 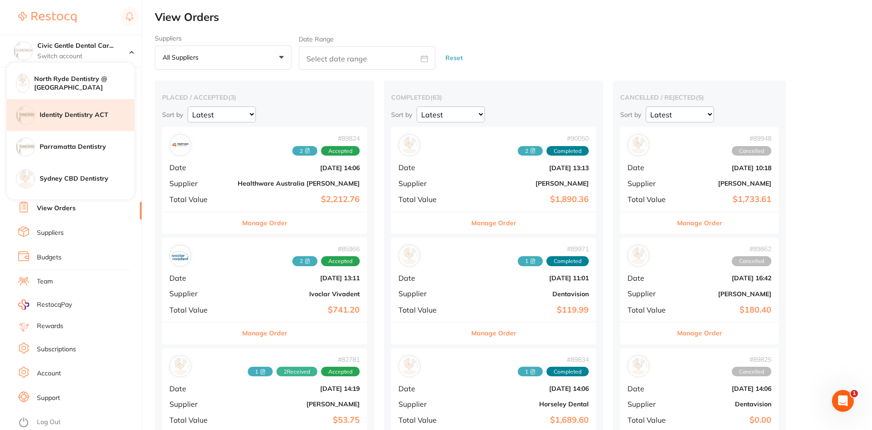 I want to click on b: $180.40, so click(x=725, y=310).